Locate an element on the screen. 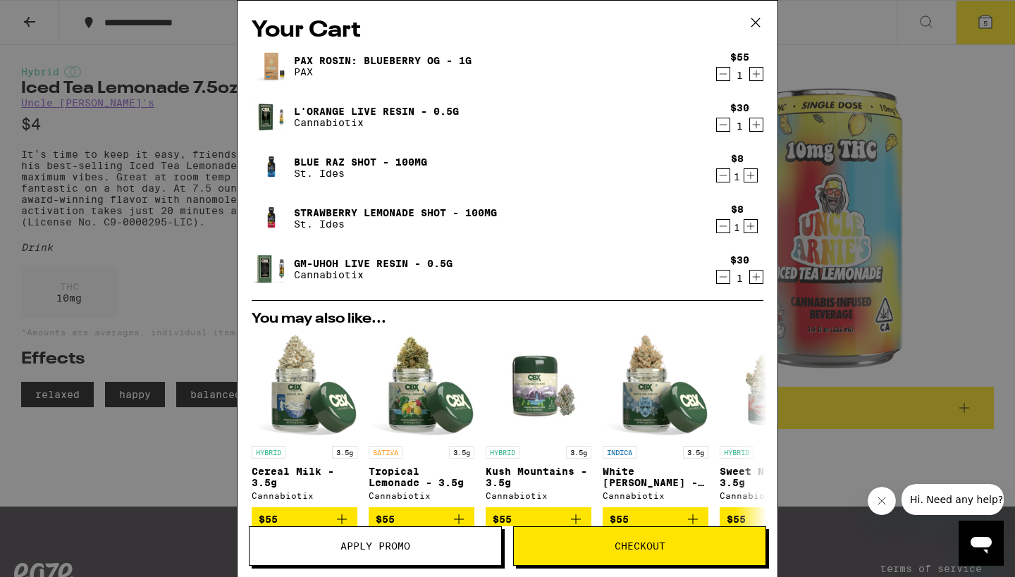 Image resolution: width=1015 pixels, height=577 pixels. img: PAX Rosin: Blueberry OG - 1g is located at coordinates (271, 66).